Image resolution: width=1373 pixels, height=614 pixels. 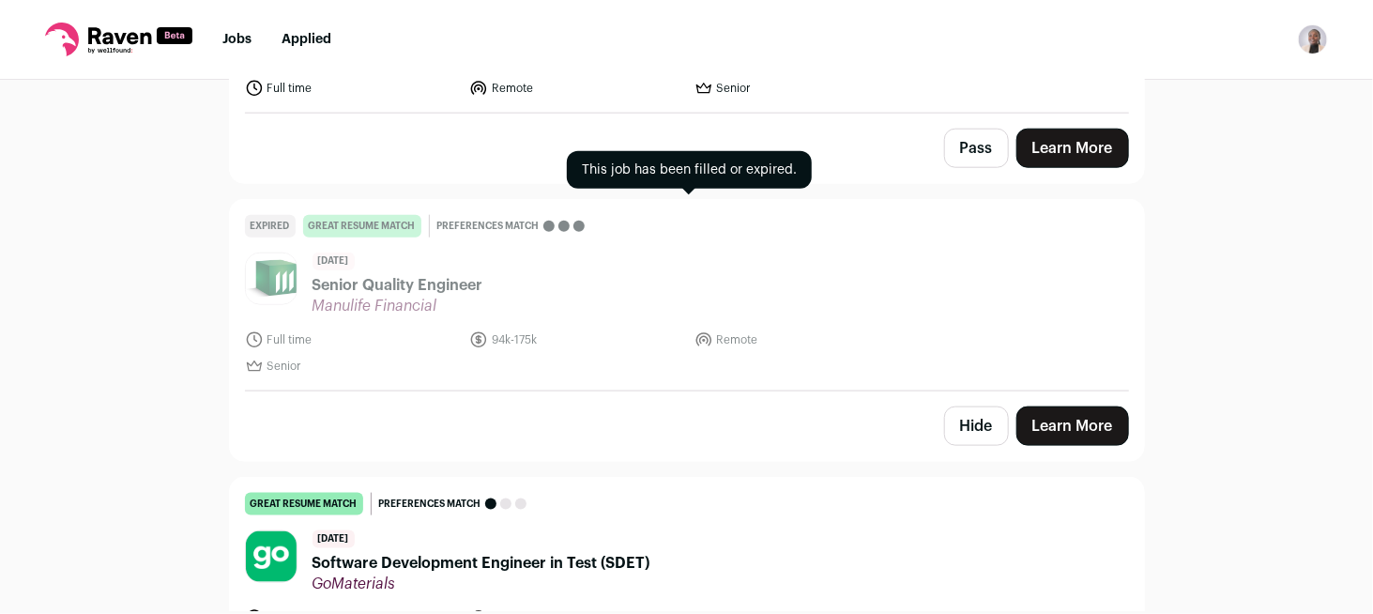 What do you see at coordinates (976, 148) in the screenshot?
I see `button: Pass` at bounding box center [976, 148].